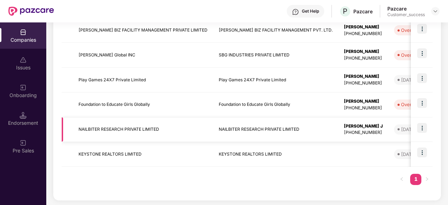 Image resolution: width=448 pixels, height=205 pixels. What do you see at coordinates (415, 104) in the screenshot?
I see `div: Overdue - 5d` at bounding box center [415, 104].